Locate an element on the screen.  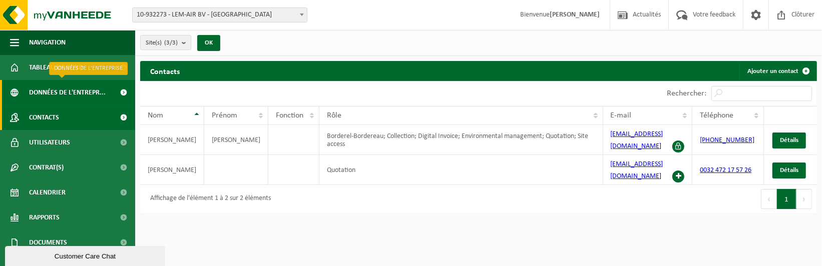
button: Next is located at coordinates (804, 199).